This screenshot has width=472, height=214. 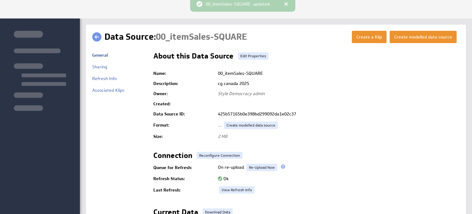 What do you see at coordinates (262, 167) in the screenshot?
I see `a: Re-Upload Now` at bounding box center [262, 167].